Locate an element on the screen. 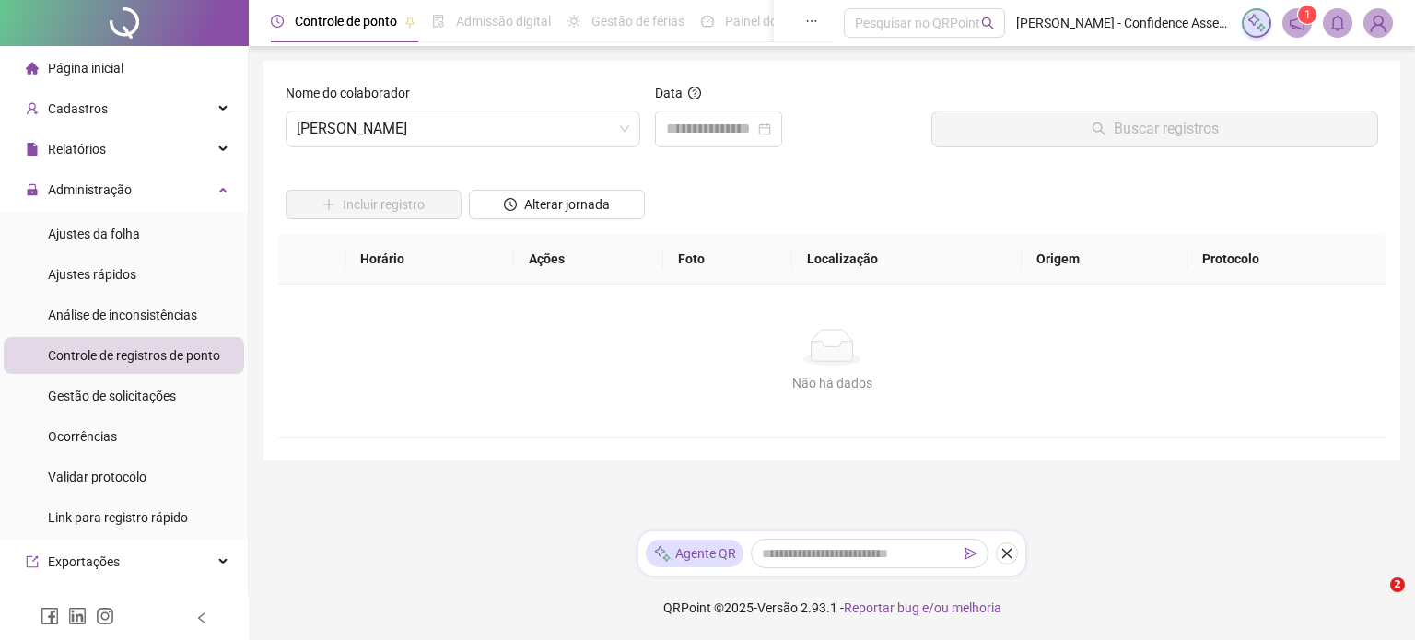 Image resolution: width=1415 pixels, height=640 pixels. th: Ações is located at coordinates (588, 259).